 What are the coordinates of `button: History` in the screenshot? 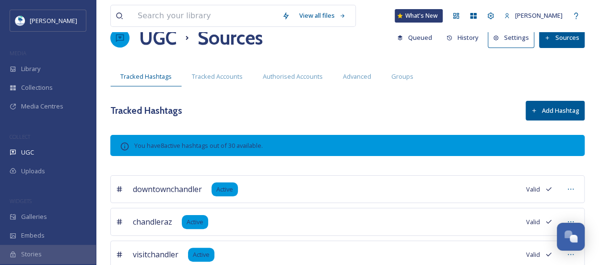 It's located at (462, 37).